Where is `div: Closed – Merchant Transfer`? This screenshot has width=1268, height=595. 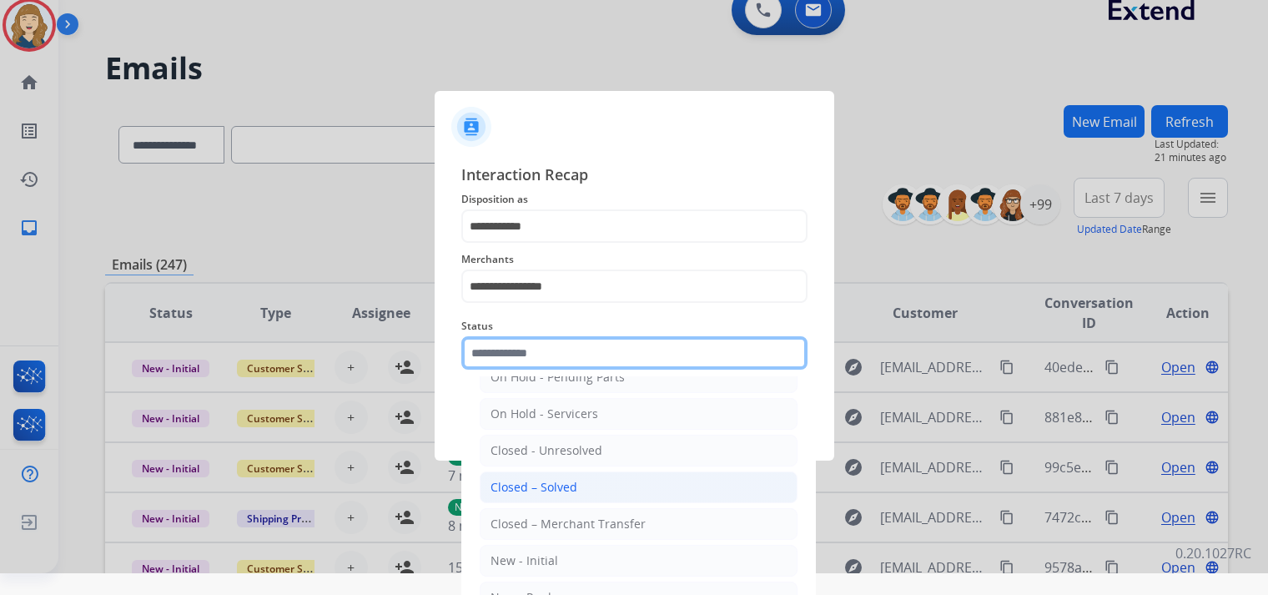 div: Closed – Merchant Transfer is located at coordinates (568, 524).